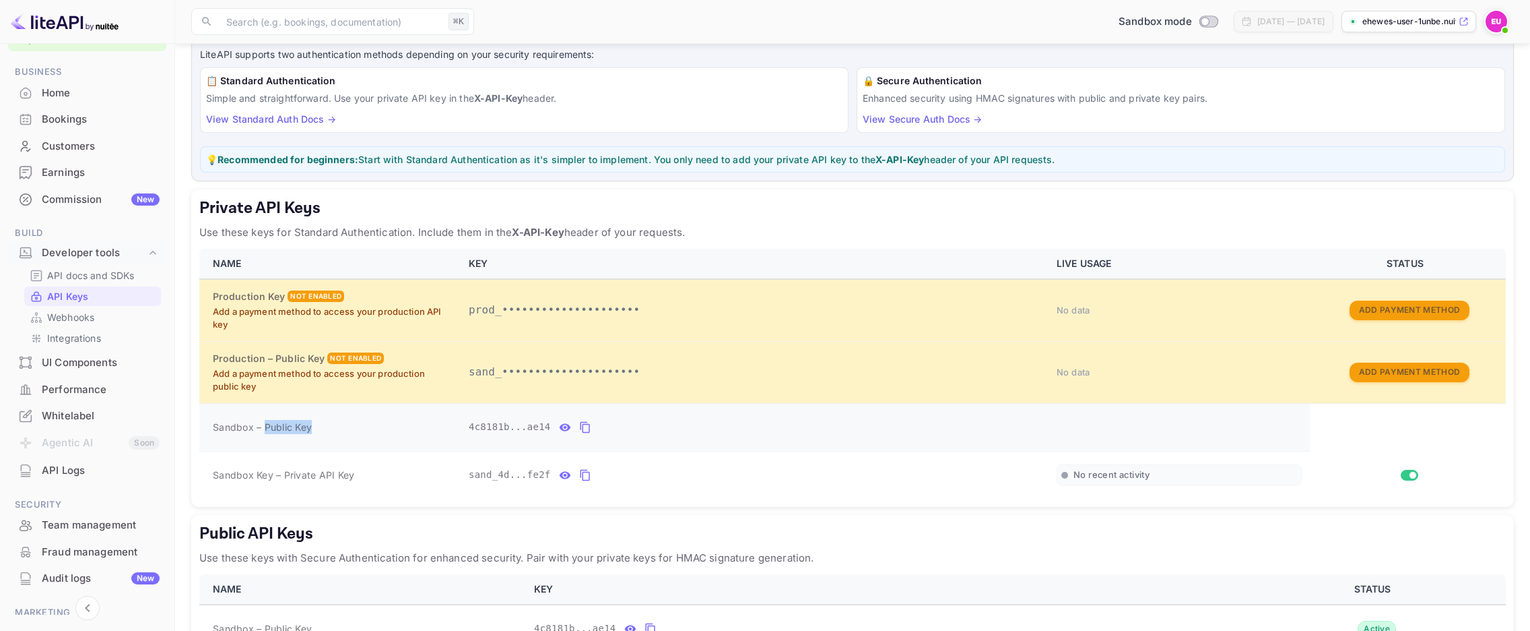 This screenshot has height=631, width=1530. What do you see at coordinates (87, 577) in the screenshot?
I see `a: Audit logsNew` at bounding box center [87, 577].